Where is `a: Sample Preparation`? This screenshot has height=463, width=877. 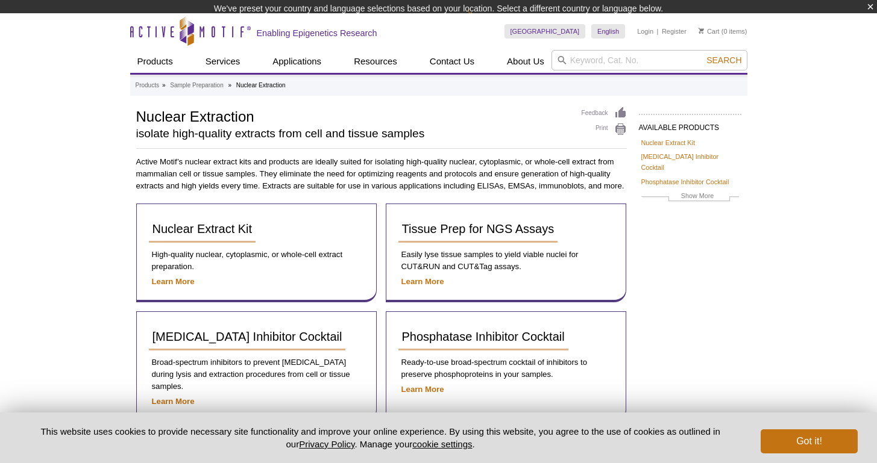 a: Sample Preparation is located at coordinates (196, 86).